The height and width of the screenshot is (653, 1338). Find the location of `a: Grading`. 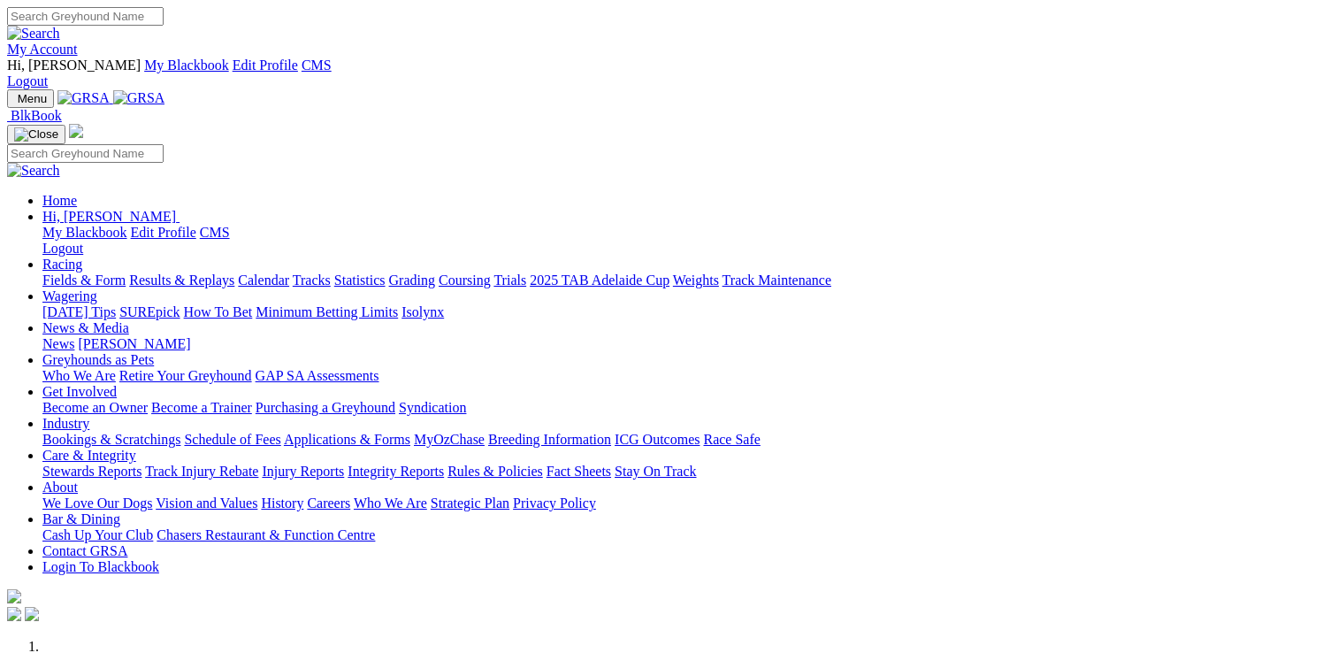

a: Grading is located at coordinates (412, 279).